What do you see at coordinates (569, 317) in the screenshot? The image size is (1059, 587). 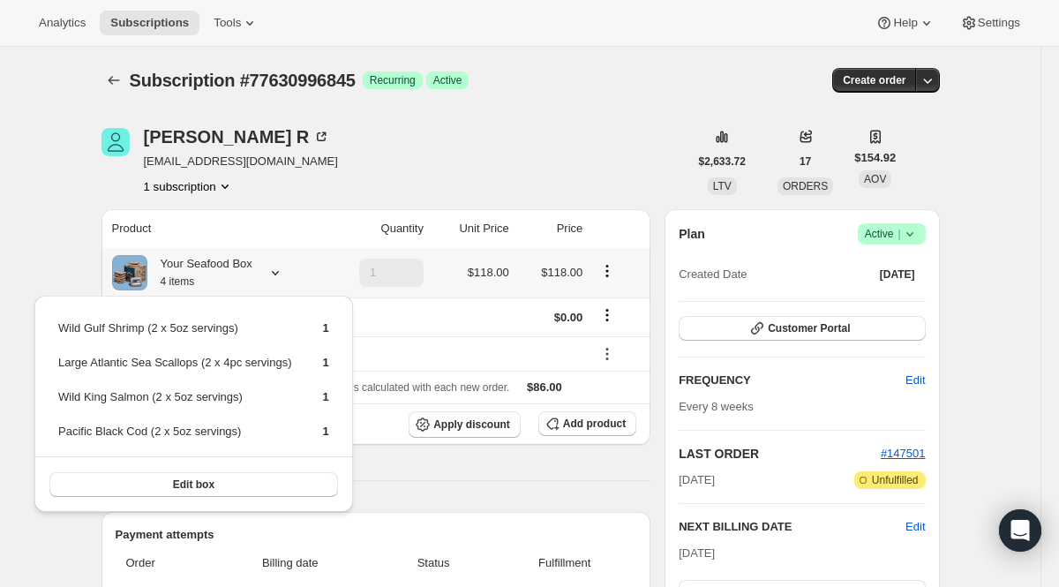 I see `span: $0.00` at bounding box center [569, 317].